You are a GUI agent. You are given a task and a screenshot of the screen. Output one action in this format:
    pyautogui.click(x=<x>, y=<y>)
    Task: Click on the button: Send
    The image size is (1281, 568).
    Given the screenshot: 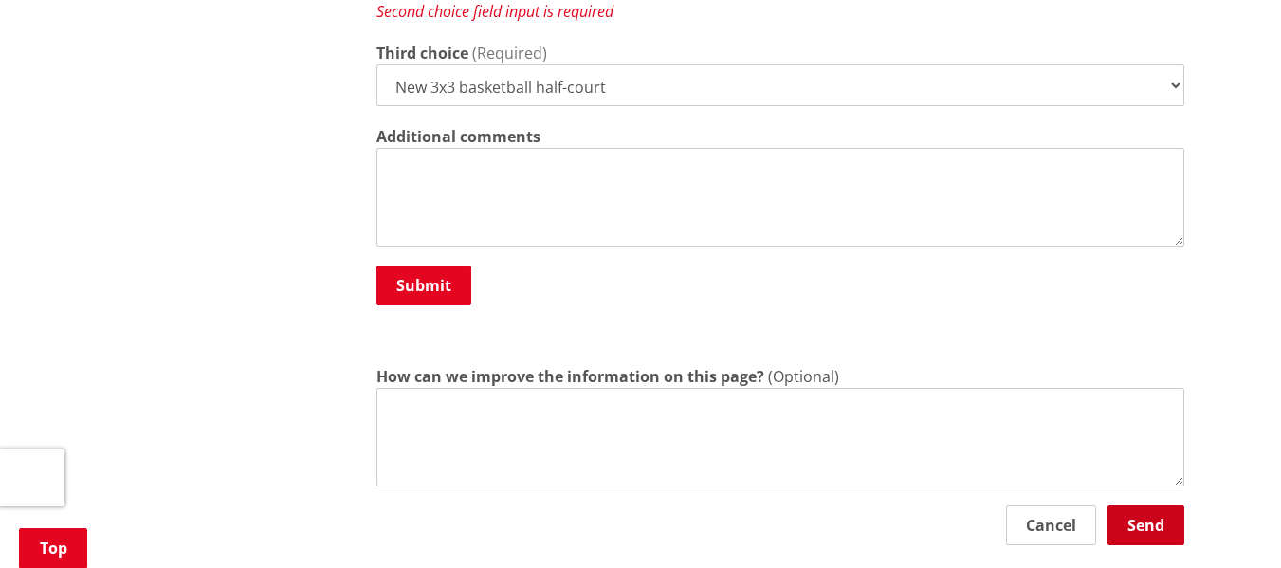 What is the action you would take?
    pyautogui.click(x=1145, y=525)
    